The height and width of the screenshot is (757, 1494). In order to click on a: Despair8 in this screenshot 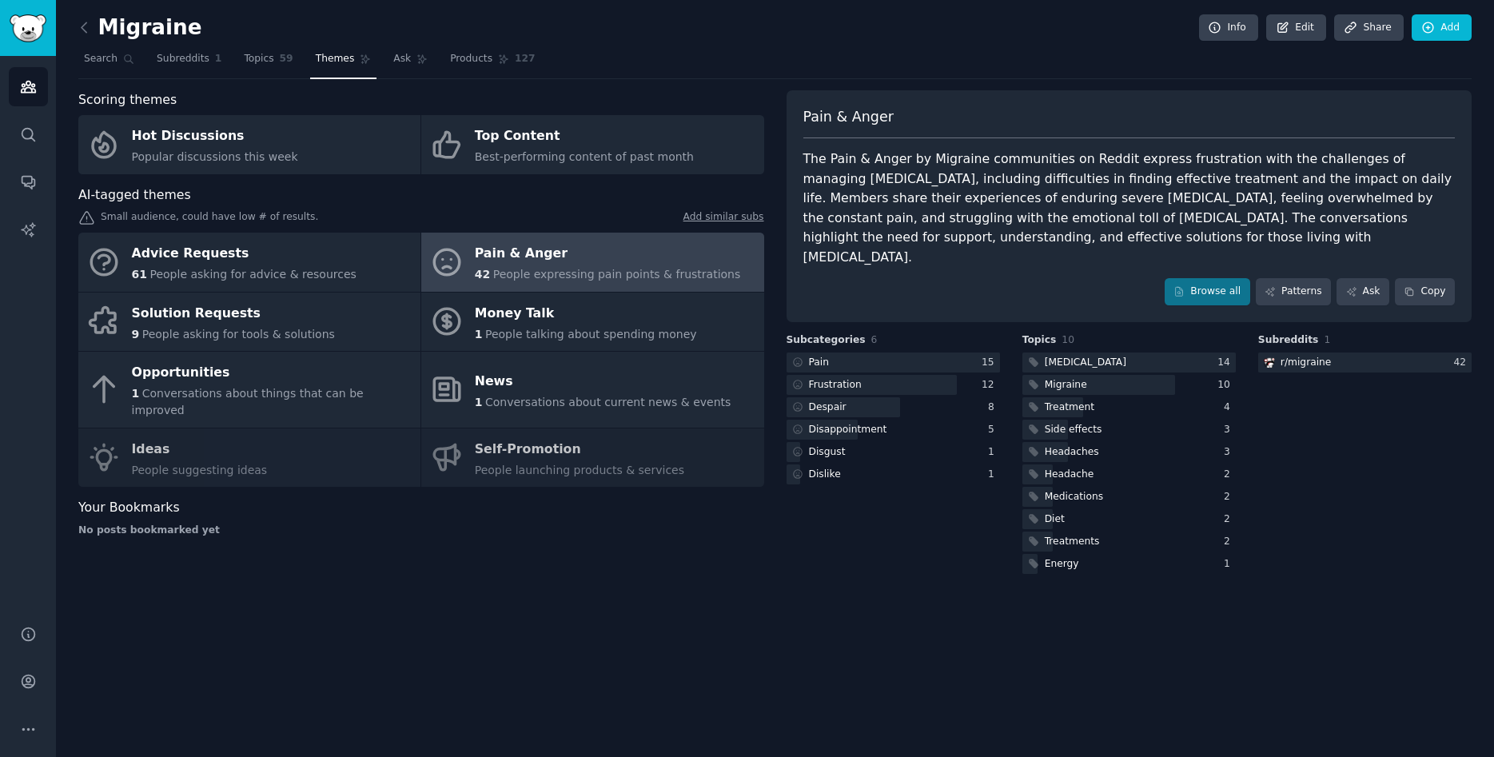, I will do `click(893, 407)`.